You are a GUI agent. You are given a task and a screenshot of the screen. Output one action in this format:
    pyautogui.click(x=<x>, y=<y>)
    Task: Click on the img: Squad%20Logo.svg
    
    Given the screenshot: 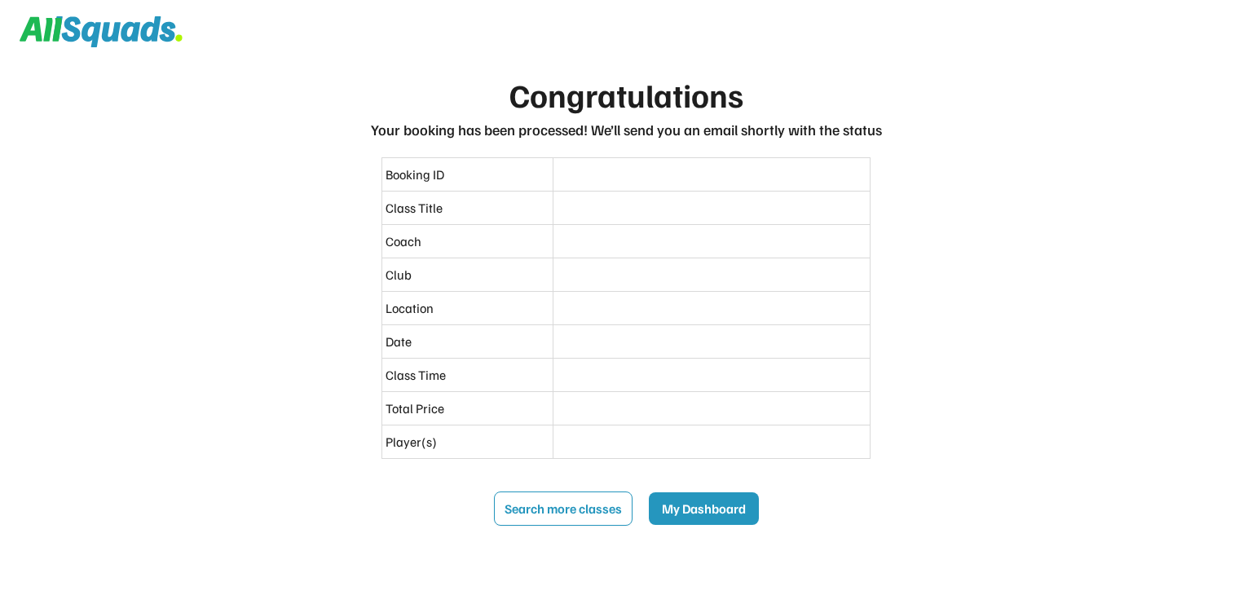 What is the action you would take?
    pyautogui.click(x=101, y=32)
    